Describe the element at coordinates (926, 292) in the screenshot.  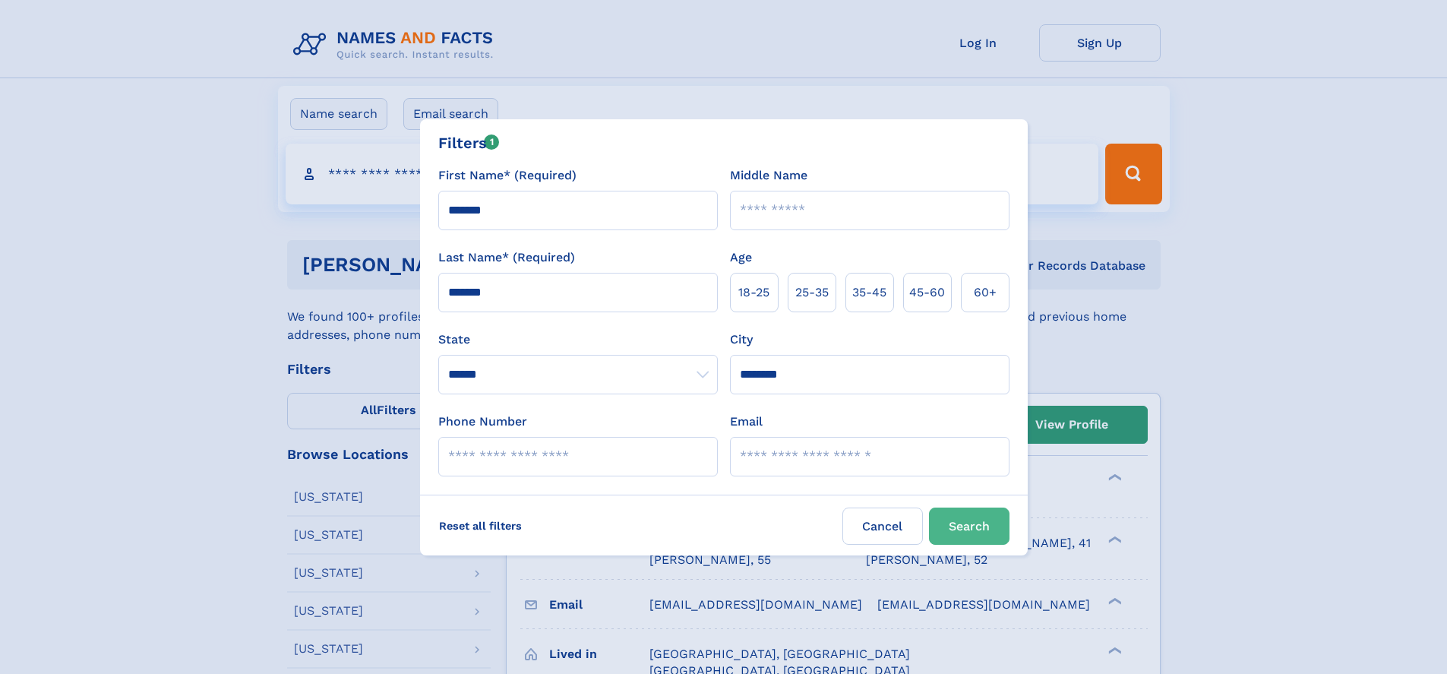
I see `span: 45‑60` at that location.